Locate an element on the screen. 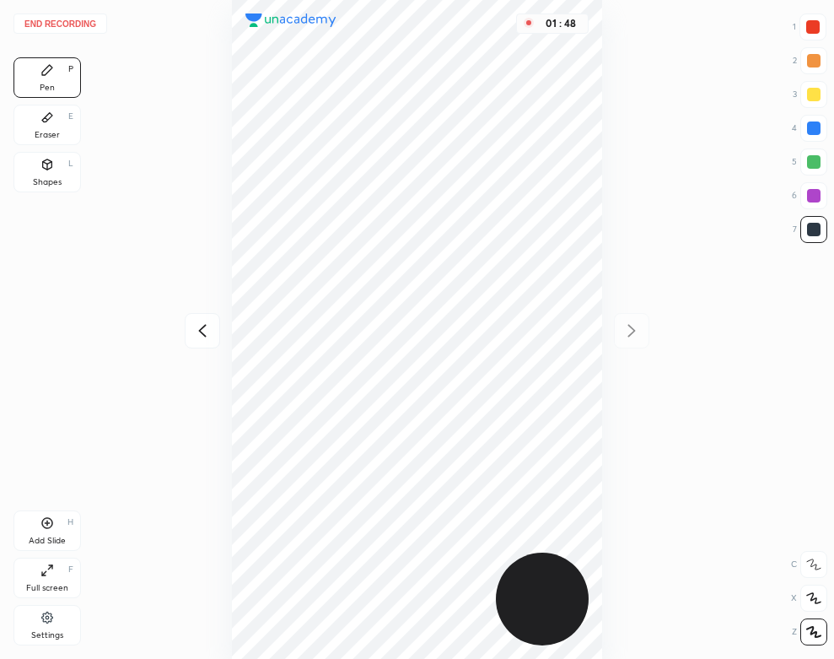 This screenshot has height=659, width=834. img: logo.38c385cc.svg is located at coordinates (291, 20).